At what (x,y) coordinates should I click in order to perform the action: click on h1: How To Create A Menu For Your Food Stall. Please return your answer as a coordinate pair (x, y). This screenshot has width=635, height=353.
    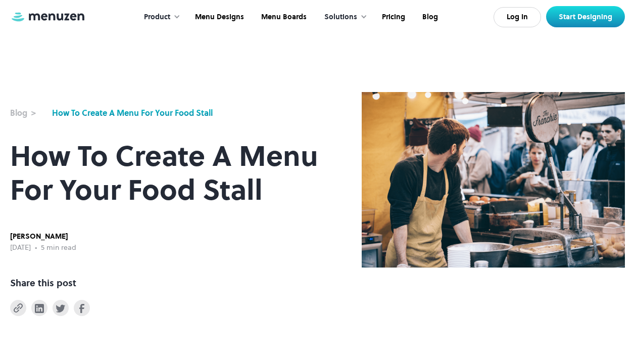
    Looking at the image, I should click on (166, 173).